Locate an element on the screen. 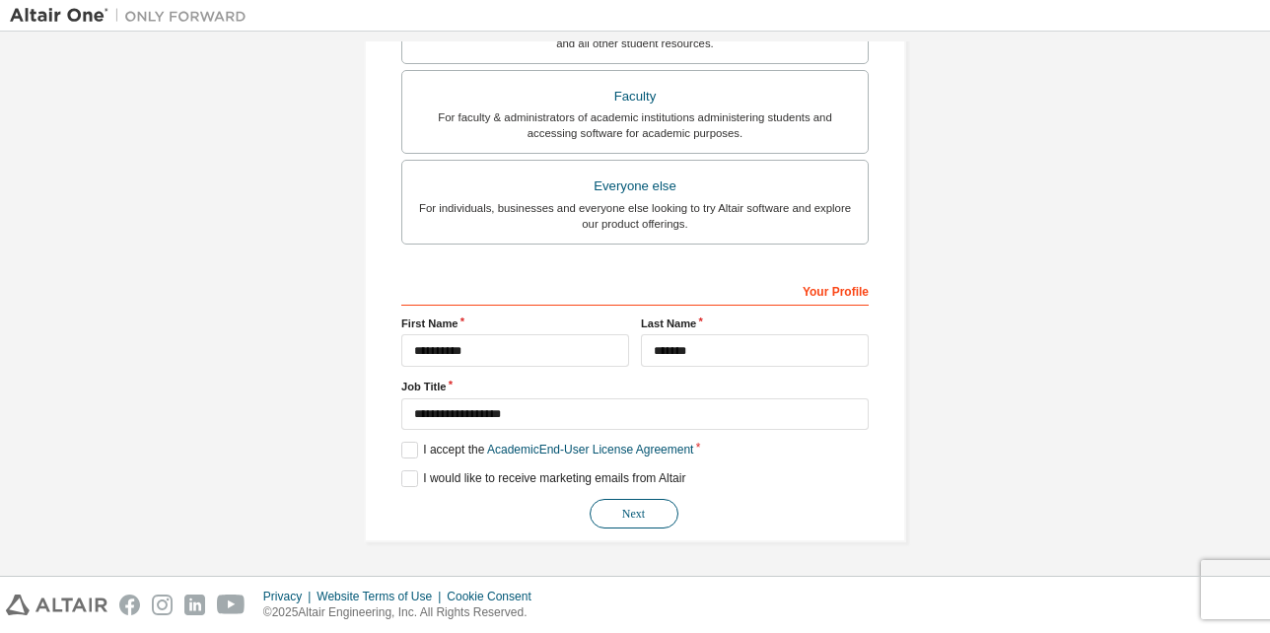 This screenshot has width=1270, height=633. div: For faculty & administrators of academic institutions administering students and accessing softwa... is located at coordinates (635, 125).